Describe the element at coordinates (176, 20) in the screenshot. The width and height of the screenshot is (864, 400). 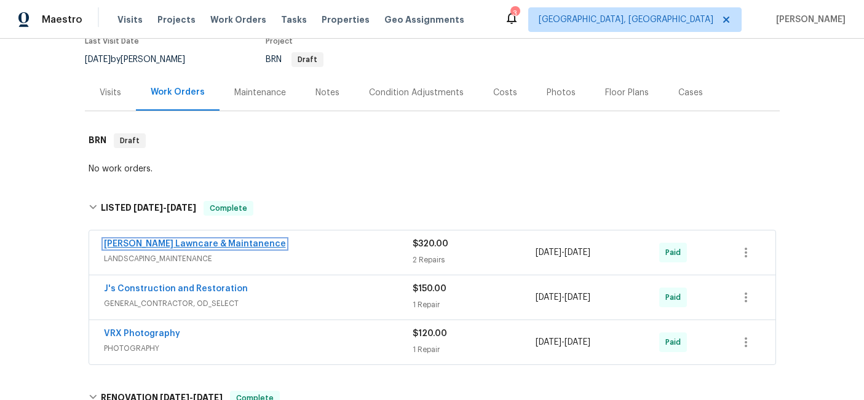
I see `span: Projects` at that location.